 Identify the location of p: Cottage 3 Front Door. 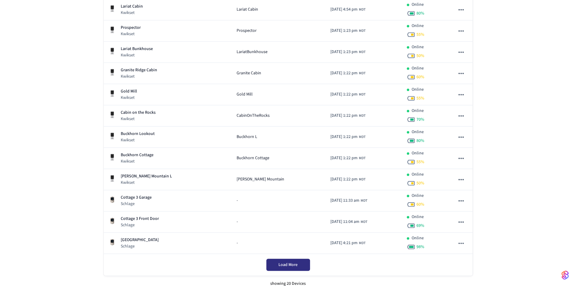
(140, 219).